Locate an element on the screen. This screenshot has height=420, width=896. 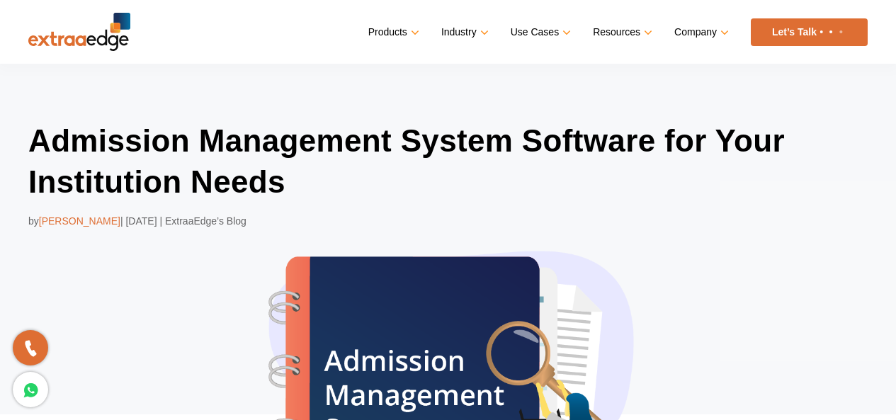
a: Products is located at coordinates (392, 32).